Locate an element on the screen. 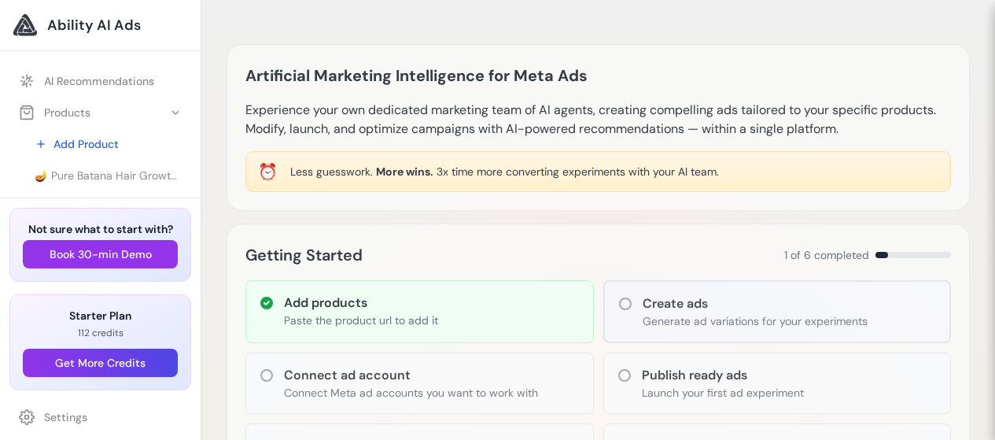 Image resolution: width=995 pixels, height=440 pixels. span: 1 of 6 completed is located at coordinates (827, 255).